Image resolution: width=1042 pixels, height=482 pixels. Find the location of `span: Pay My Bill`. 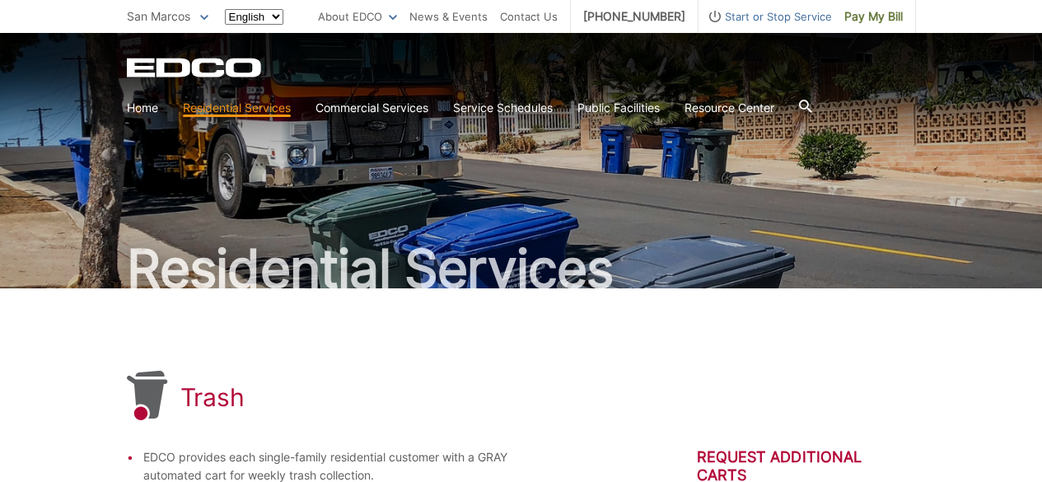

span: Pay My Bill is located at coordinates (873, 16).